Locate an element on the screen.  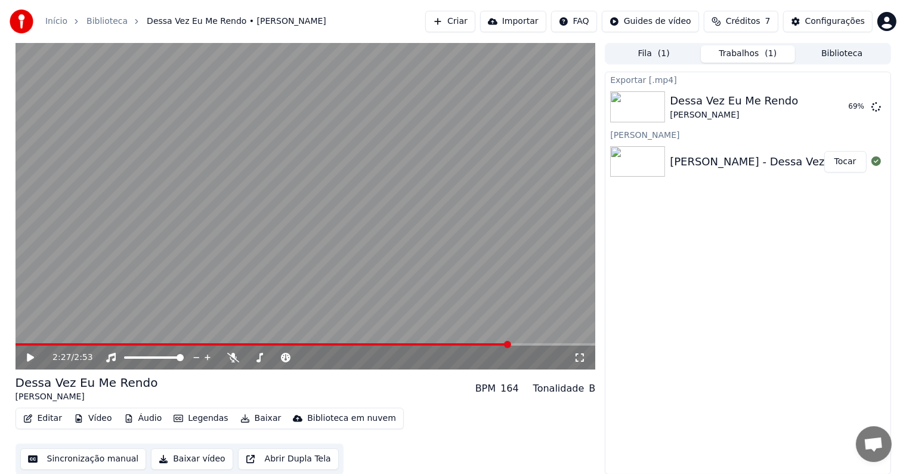
button: Trabalhos is located at coordinates (748, 54).